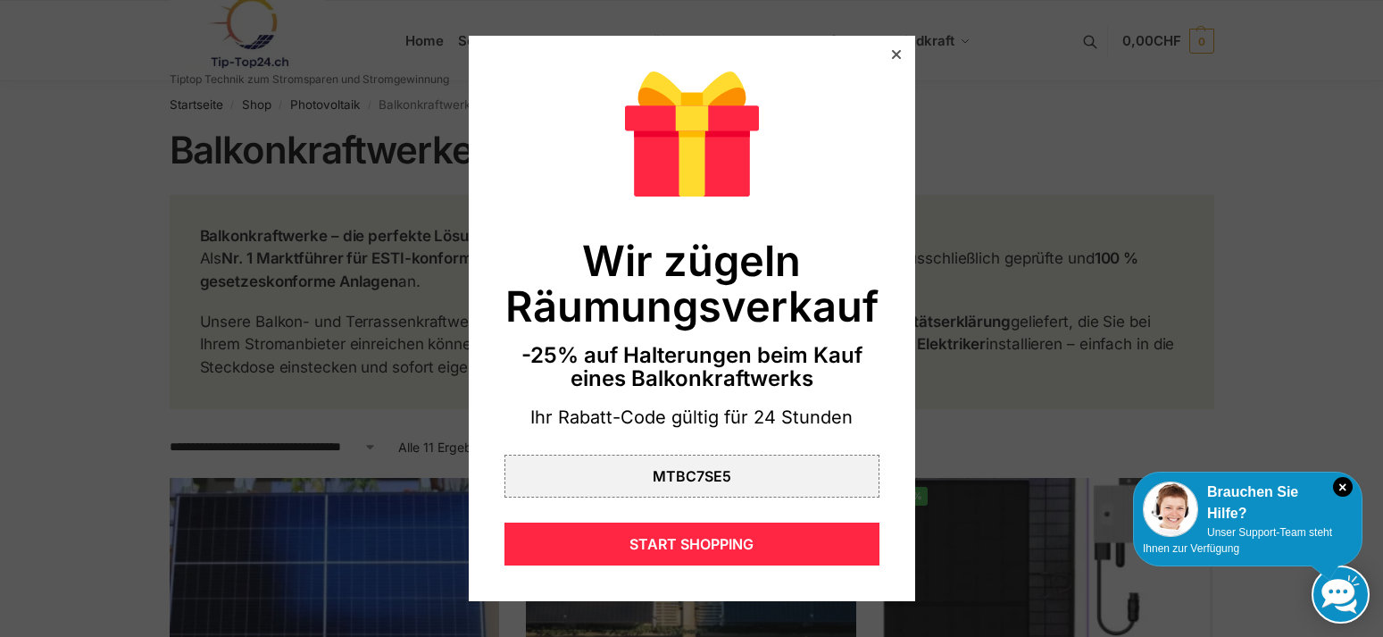  I want to click on div: MTBC7SE5, so click(692, 476).